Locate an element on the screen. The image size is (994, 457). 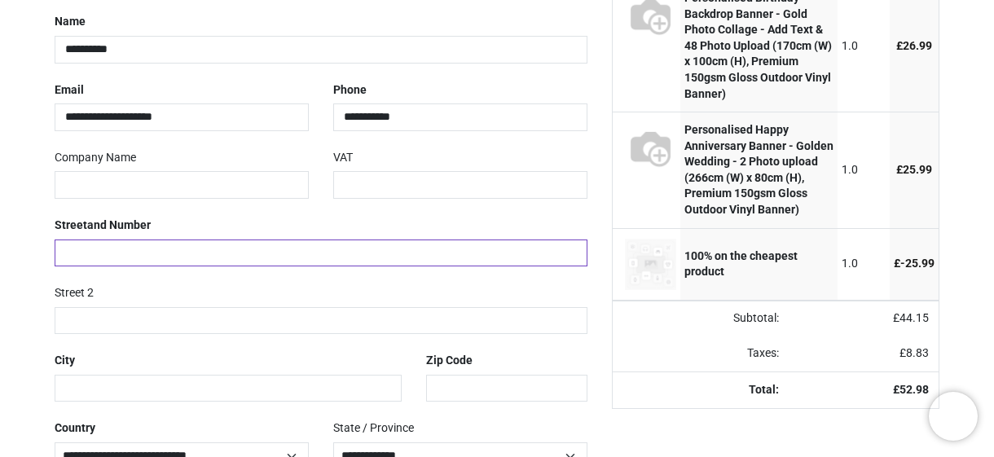
label: State / Province is located at coordinates (373, 429).